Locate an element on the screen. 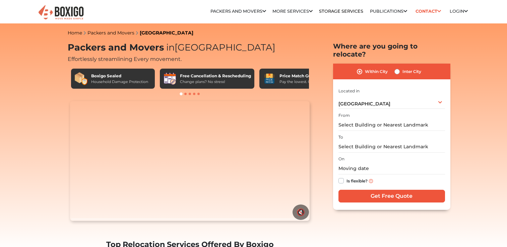  img: Price Match Guarantee is located at coordinates (269, 79).